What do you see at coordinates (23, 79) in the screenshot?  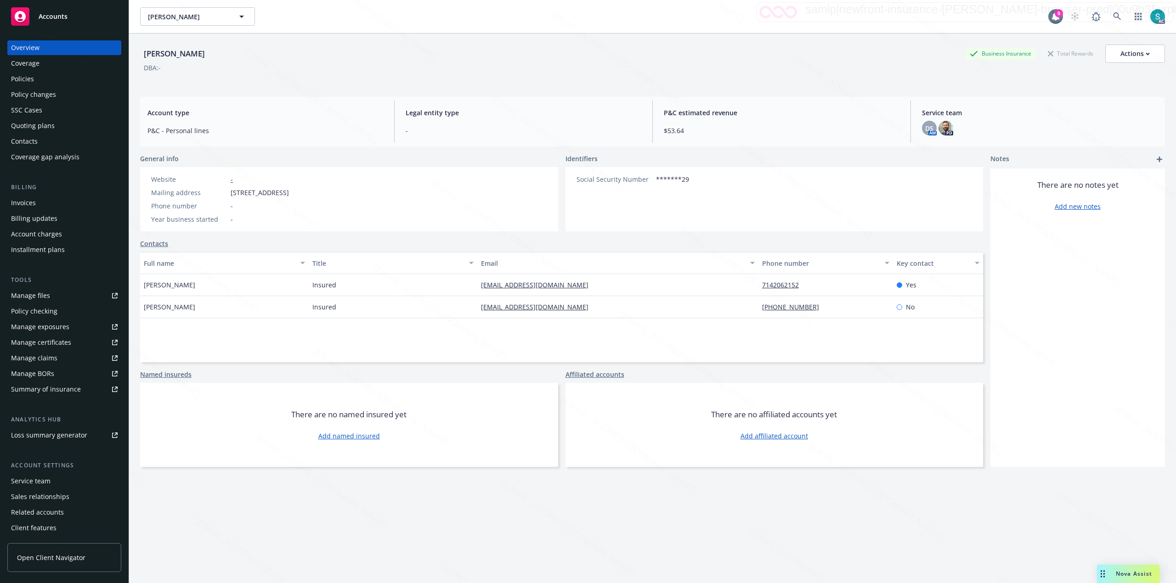 I see `div: Policies` at bounding box center [23, 79].